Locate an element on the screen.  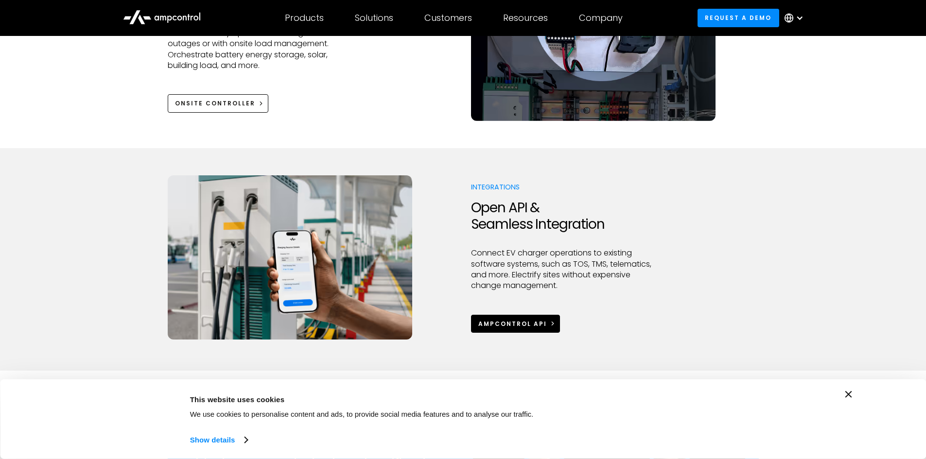
div: Products is located at coordinates (304, 18).